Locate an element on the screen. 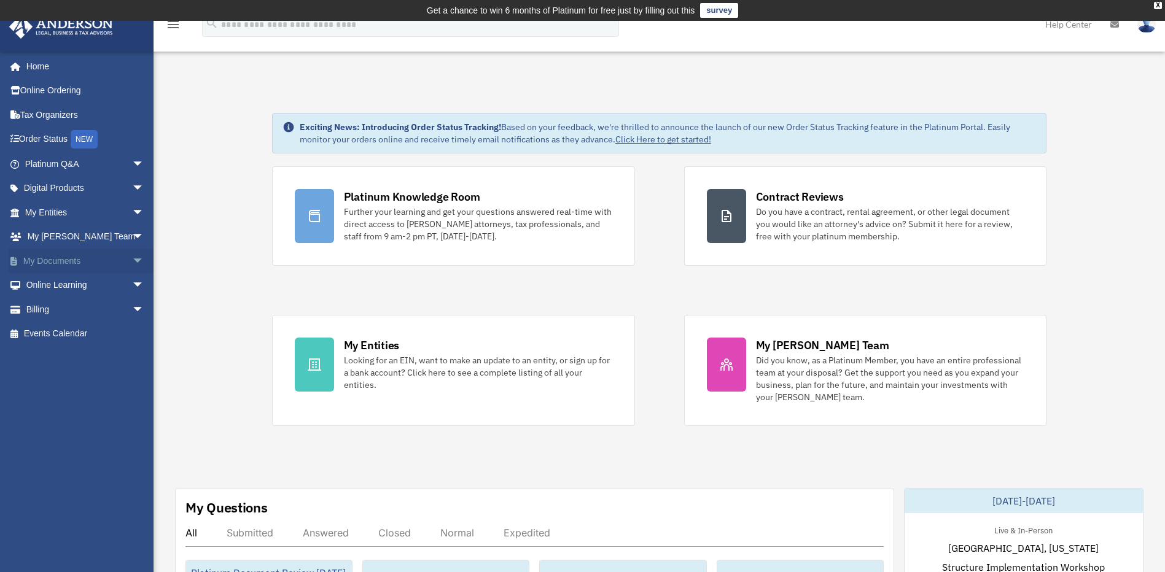 This screenshot has width=1165, height=572. i: search is located at coordinates (212, 23).